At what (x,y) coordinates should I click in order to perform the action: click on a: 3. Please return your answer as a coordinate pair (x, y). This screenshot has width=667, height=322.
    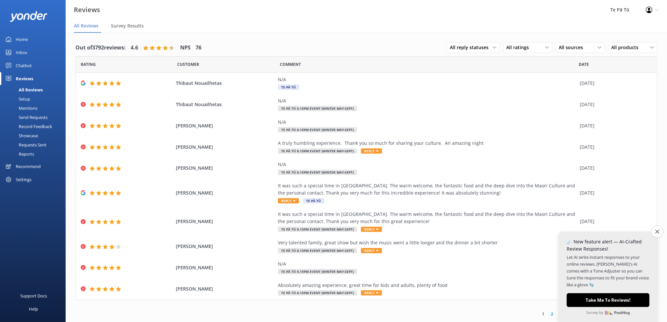
    Looking at the image, I should click on (561, 314).